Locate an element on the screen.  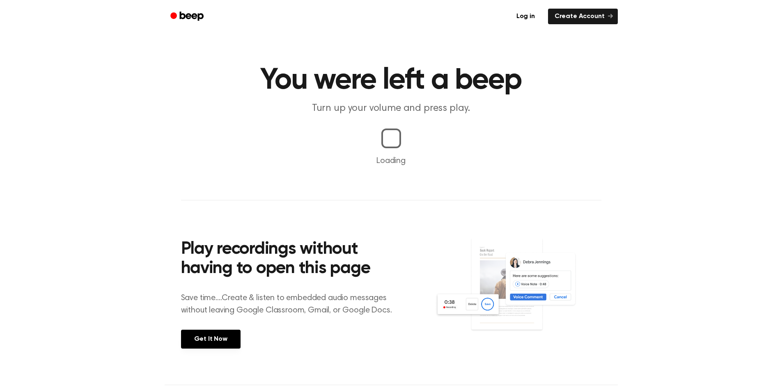
a: Log in is located at coordinates (525, 16).